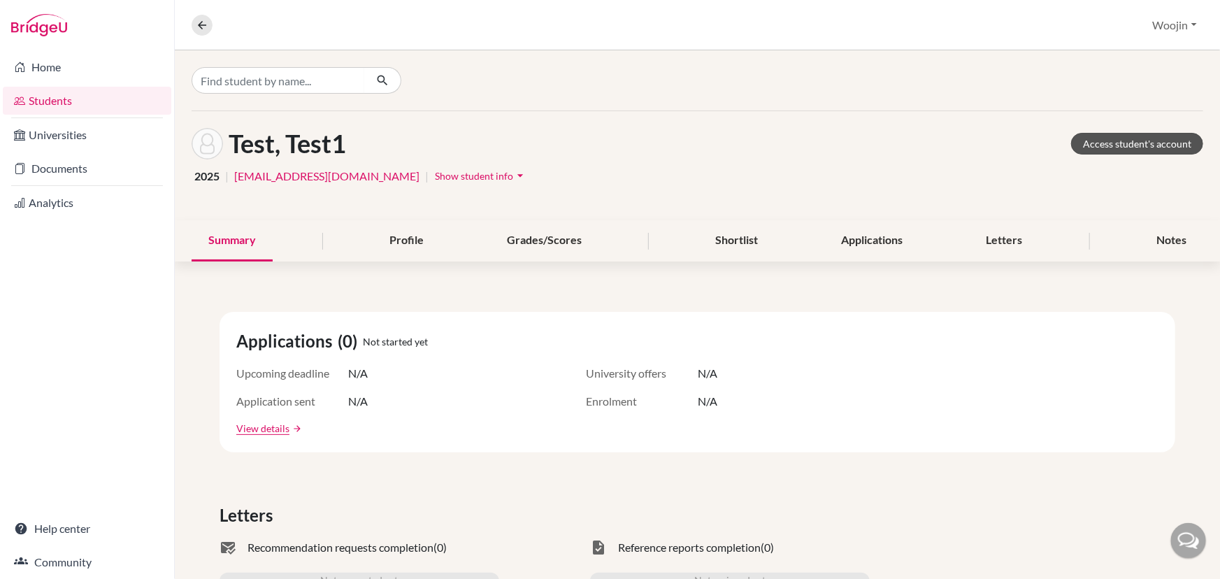 The image size is (1220, 579). Describe the element at coordinates (296, 428) in the screenshot. I see `a: arrow_forward` at that location.